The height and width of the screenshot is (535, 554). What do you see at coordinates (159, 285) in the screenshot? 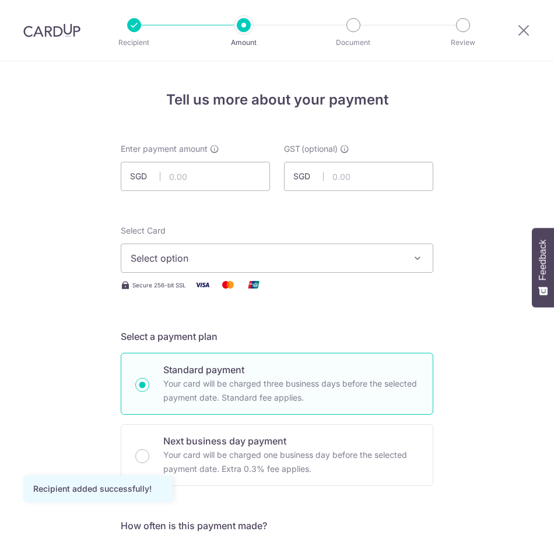
I see `span: Secure 256-bit SSL` at bounding box center [159, 285].